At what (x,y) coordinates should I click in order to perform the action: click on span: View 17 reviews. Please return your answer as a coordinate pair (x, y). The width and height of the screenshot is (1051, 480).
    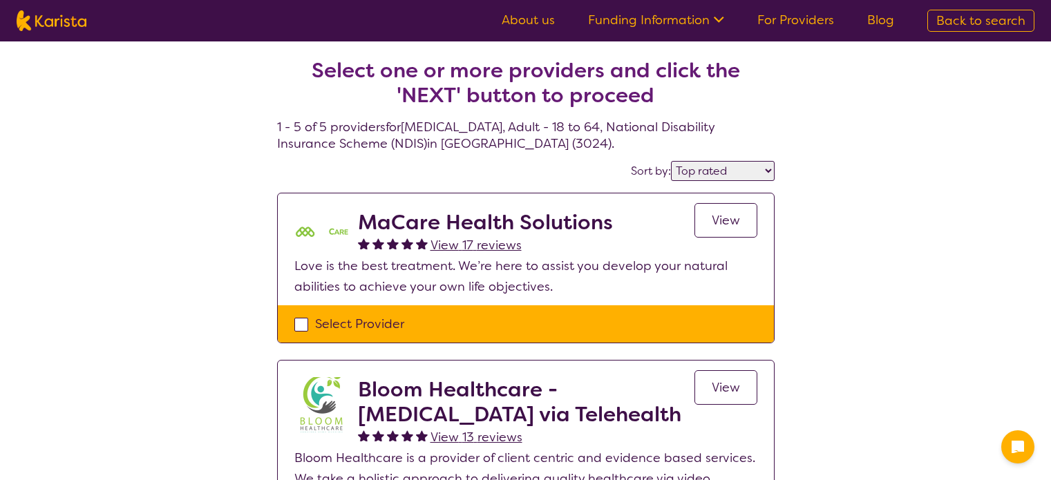
    Looking at the image, I should click on (476, 245).